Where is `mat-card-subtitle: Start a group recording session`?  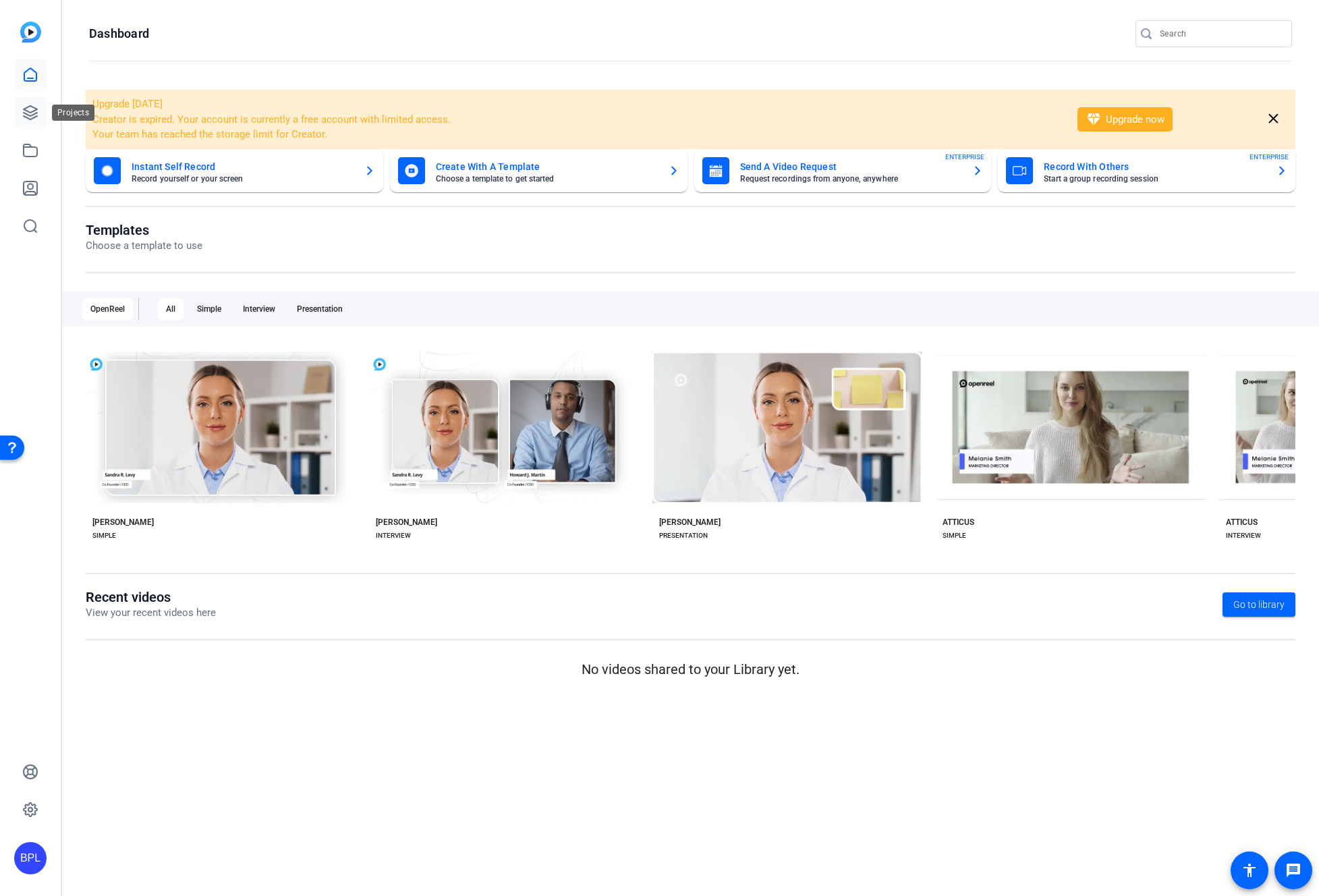 mat-card-subtitle: Start a group recording session is located at coordinates (1154, 178).